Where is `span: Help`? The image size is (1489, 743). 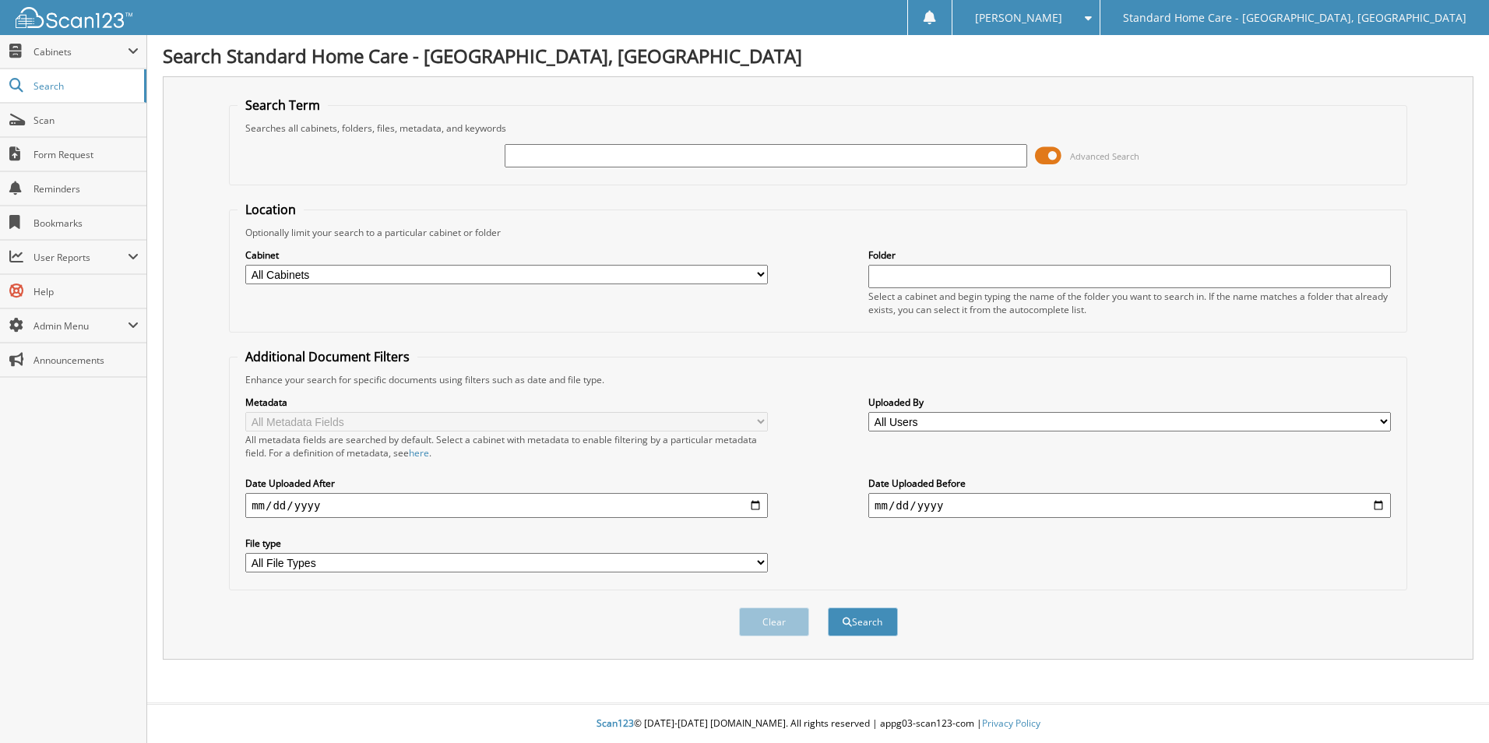
span: Help is located at coordinates (86, 291).